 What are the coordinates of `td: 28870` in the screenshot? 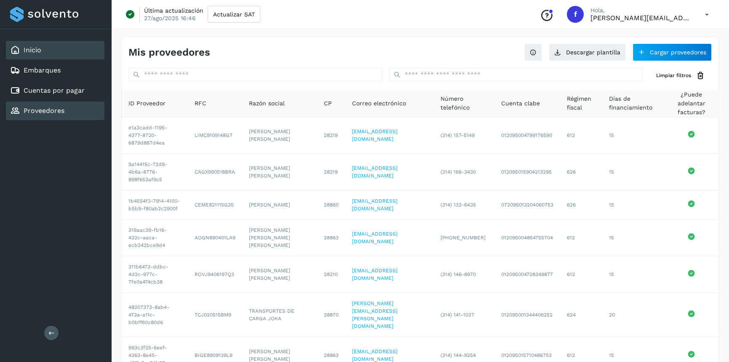 It's located at (331, 315).